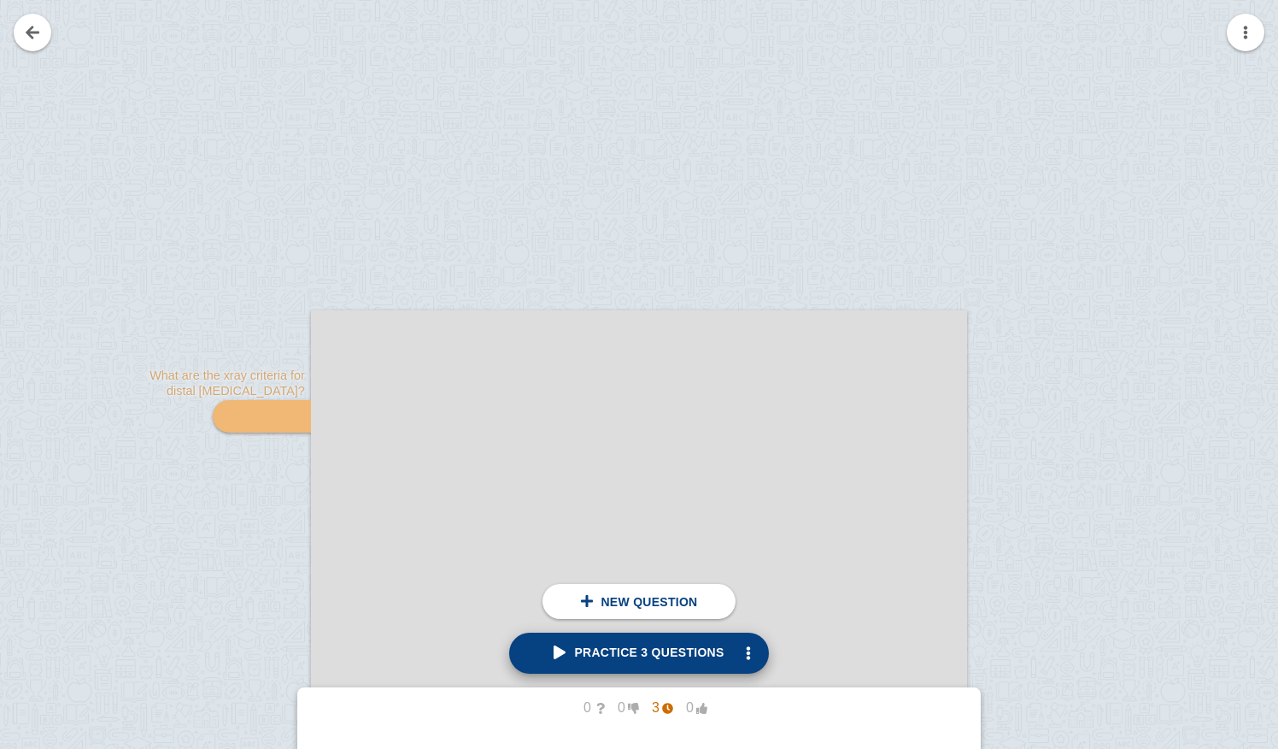 This screenshot has height=749, width=1278. Describe the element at coordinates (638, 652) in the screenshot. I see `span: Practice 3 questions` at that location.